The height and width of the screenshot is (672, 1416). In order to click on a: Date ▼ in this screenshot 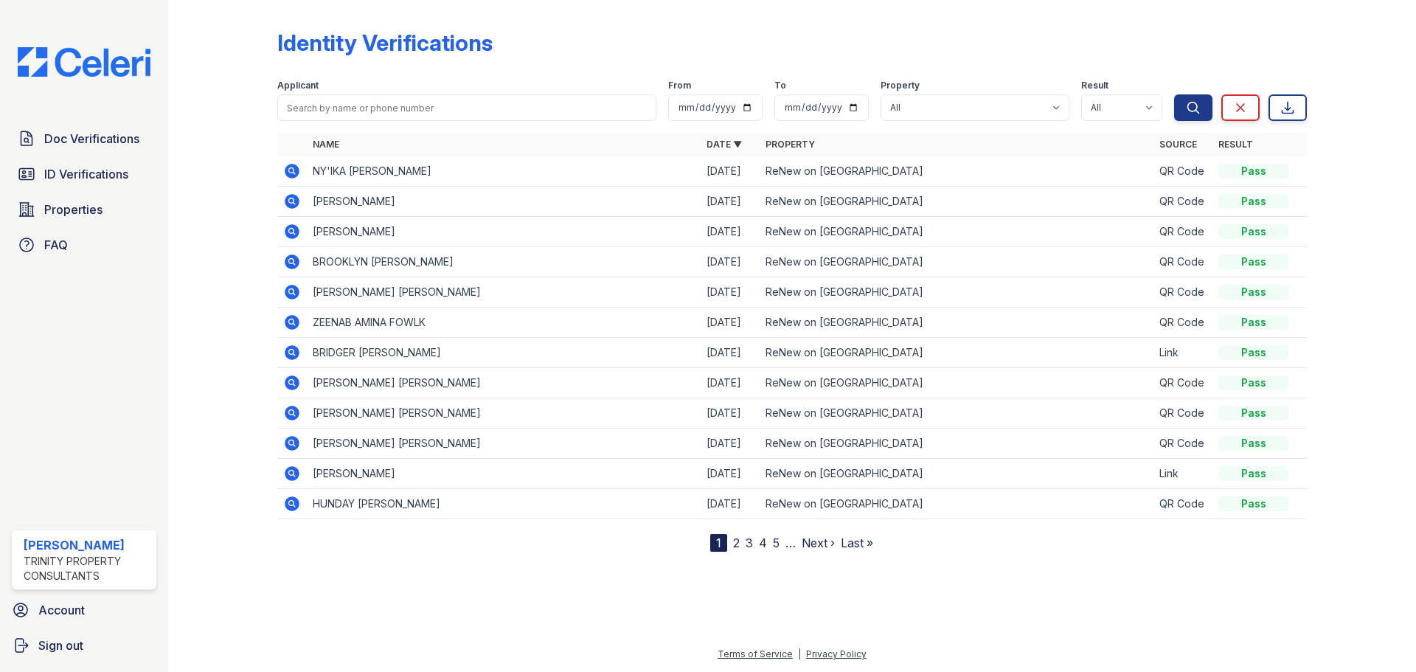, I will do `click(724, 144)`.